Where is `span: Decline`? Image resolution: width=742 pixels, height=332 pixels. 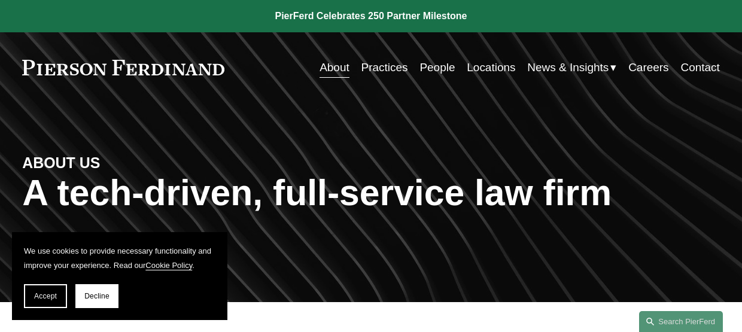 span: Decline is located at coordinates (97, 296).